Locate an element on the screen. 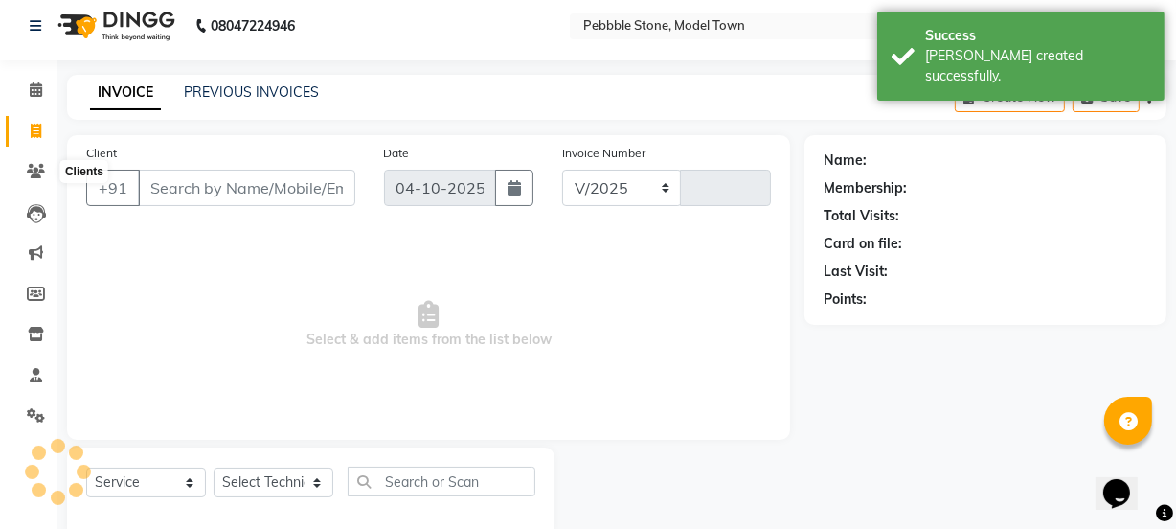  label: Client is located at coordinates (102, 153).